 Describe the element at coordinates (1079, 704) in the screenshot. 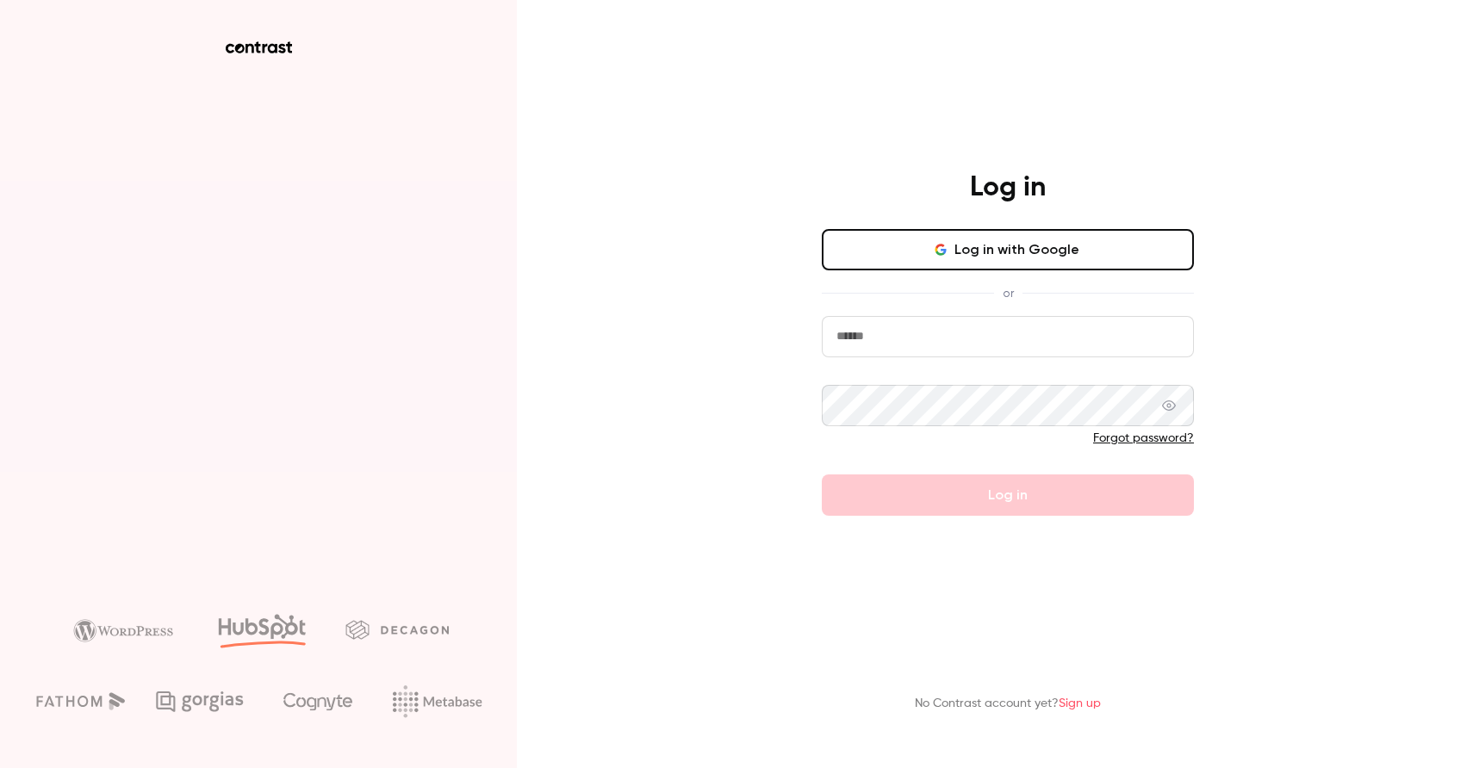

I see `a: Sign up` at that location.